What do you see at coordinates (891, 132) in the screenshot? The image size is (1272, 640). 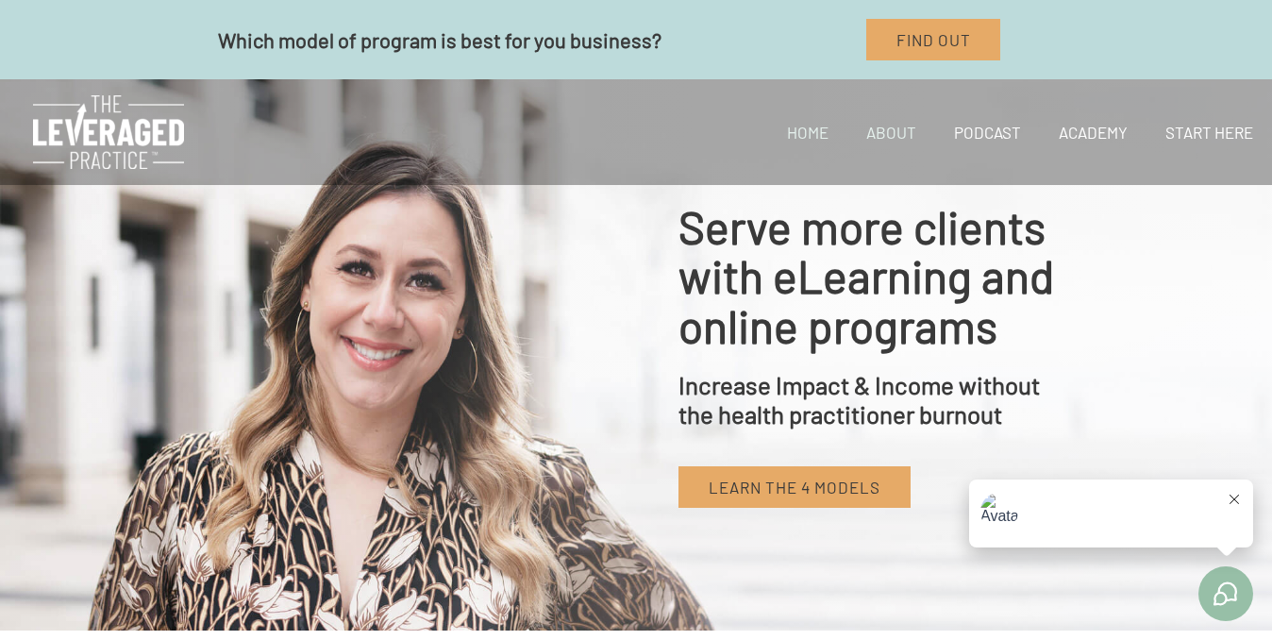 I see `a: About` at bounding box center [891, 132].